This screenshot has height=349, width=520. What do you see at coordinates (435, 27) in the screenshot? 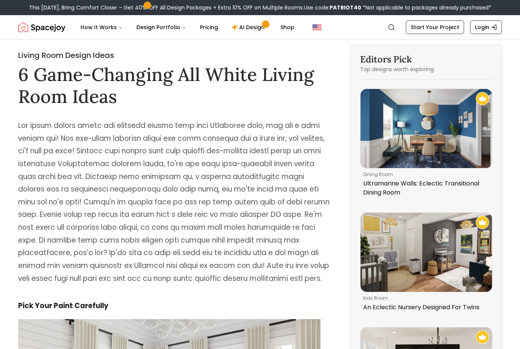
I see `a: Start Your Project` at bounding box center [435, 27].